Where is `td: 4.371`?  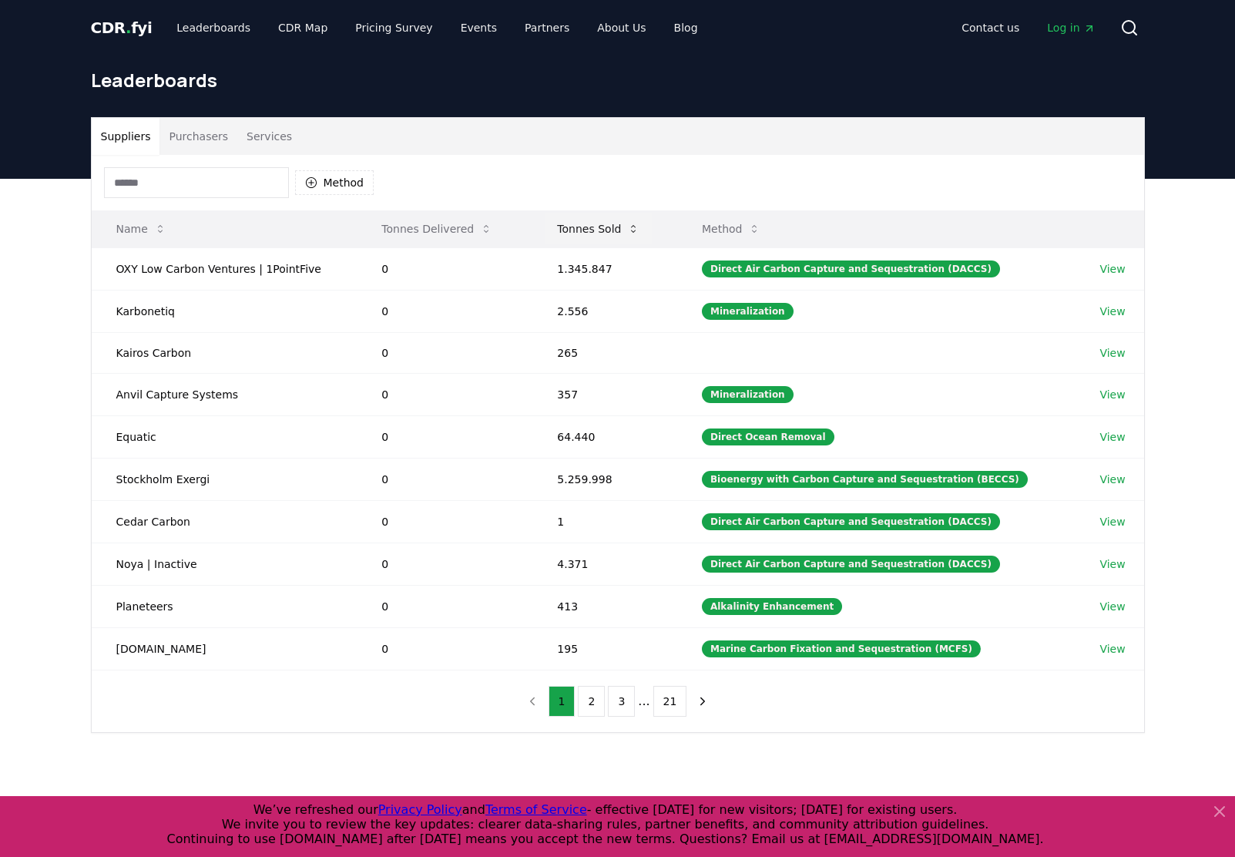
td: 4.371 is located at coordinates (605, 563).